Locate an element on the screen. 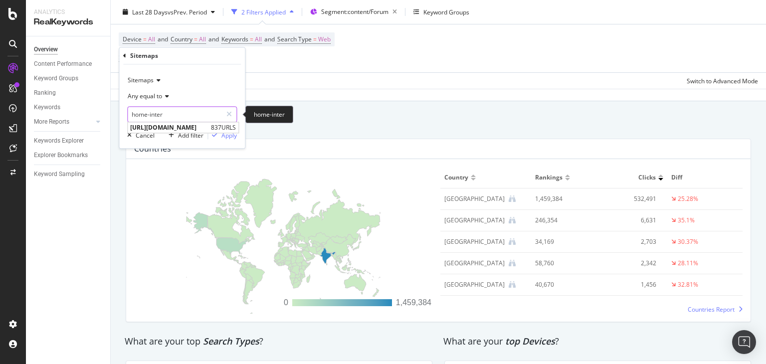 This screenshot has height=364, width=766. div: 1,456 is located at coordinates (626, 285).